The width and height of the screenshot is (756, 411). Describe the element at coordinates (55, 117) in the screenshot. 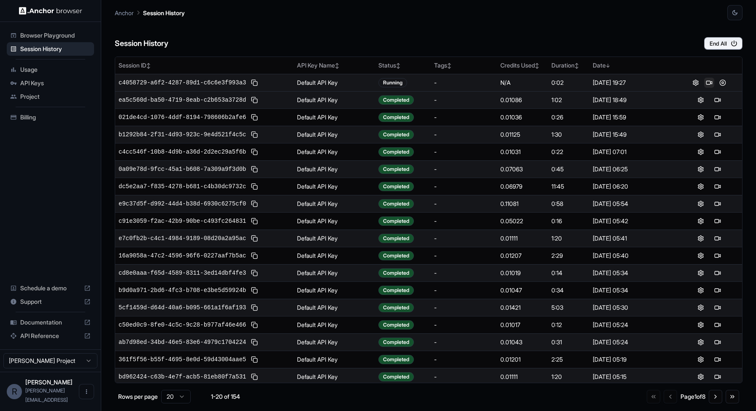

I see `span: Billing` at that location.